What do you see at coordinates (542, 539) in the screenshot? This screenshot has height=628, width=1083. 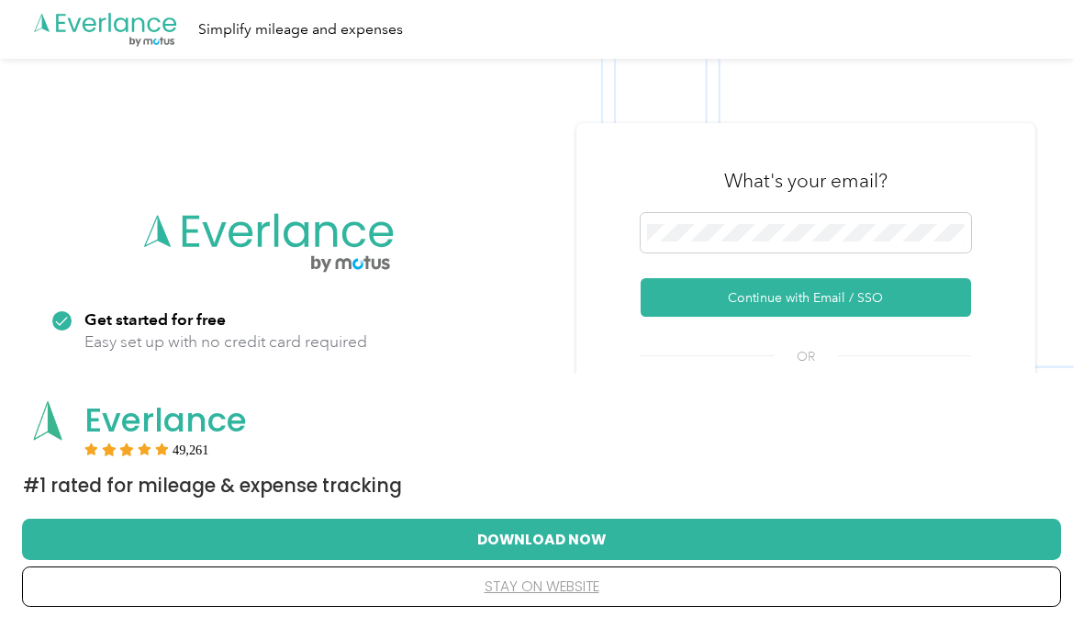 I see `button: Download Now` at bounding box center [542, 539].